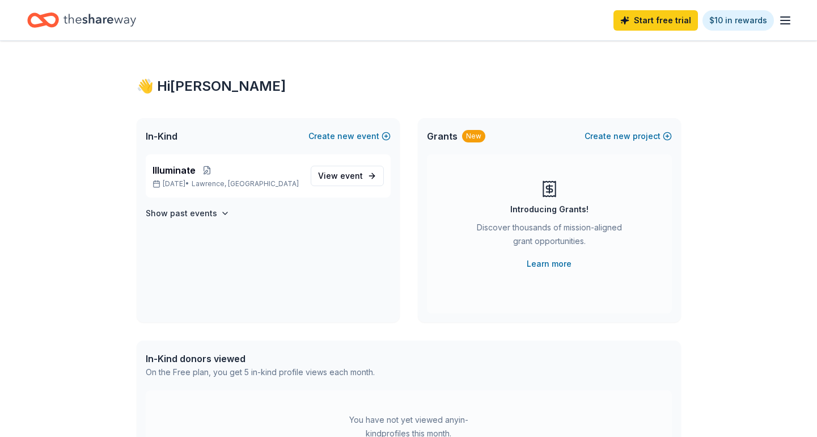  I want to click on span: Grants, so click(442, 136).